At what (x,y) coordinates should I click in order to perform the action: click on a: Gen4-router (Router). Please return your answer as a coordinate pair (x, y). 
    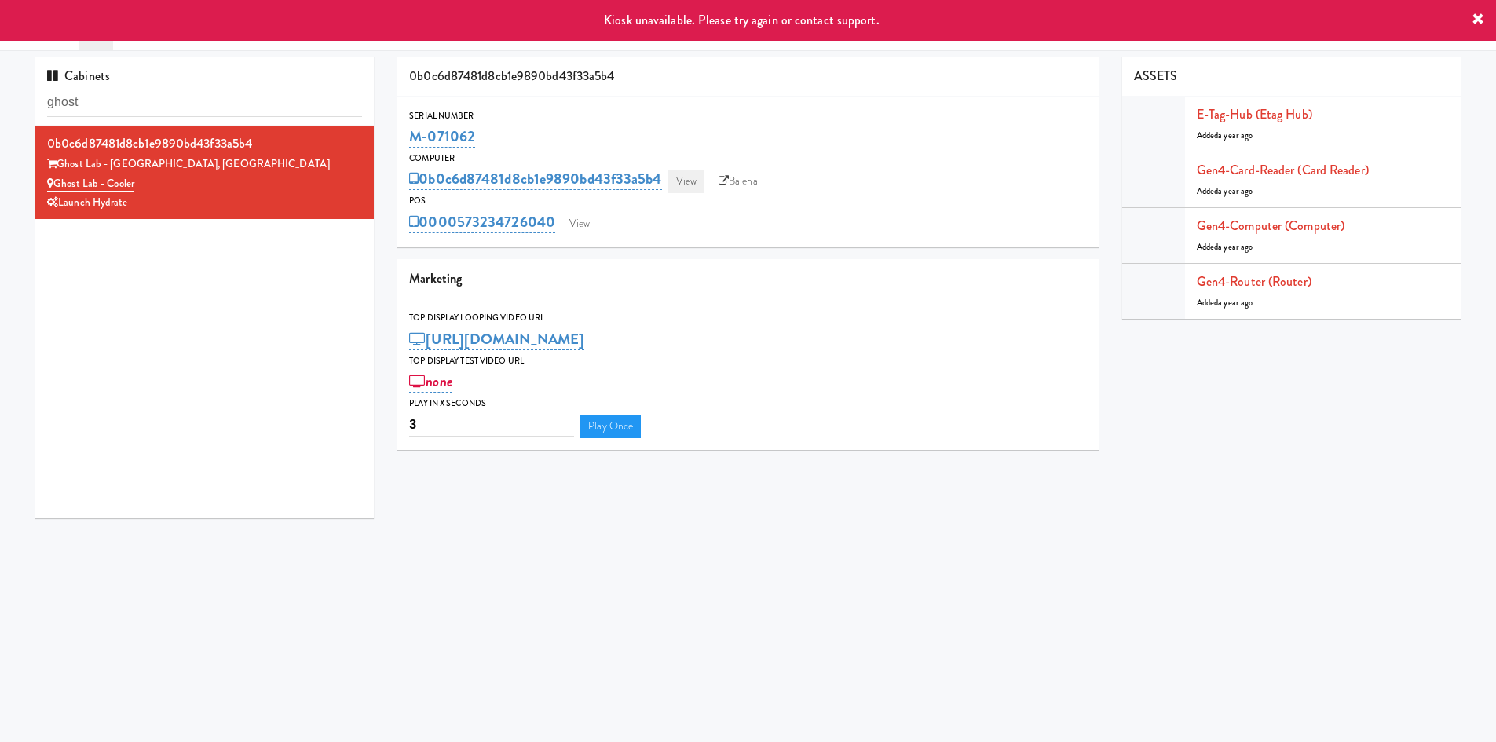
    Looking at the image, I should click on (1254, 281).